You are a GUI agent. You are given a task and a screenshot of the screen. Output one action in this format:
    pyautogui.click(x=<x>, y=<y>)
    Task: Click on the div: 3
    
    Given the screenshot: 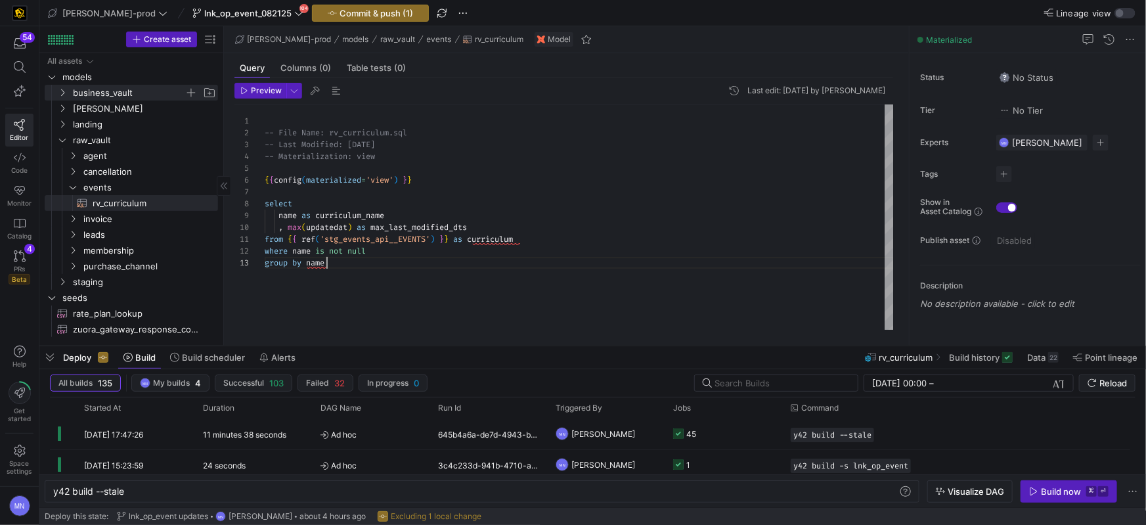 What is the action you would take?
    pyautogui.click(x=242, y=144)
    